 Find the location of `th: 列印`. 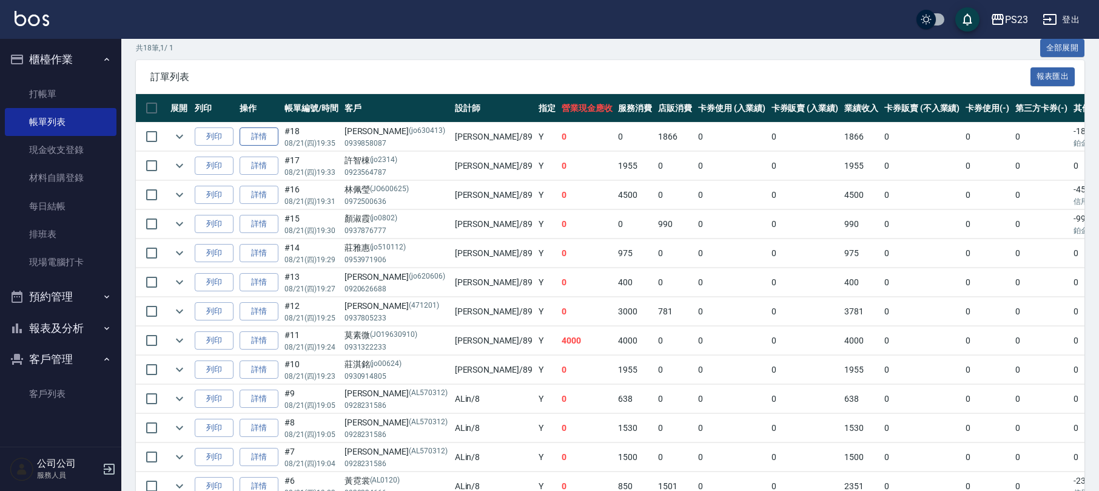

th: 列印 is located at coordinates (214, 108).